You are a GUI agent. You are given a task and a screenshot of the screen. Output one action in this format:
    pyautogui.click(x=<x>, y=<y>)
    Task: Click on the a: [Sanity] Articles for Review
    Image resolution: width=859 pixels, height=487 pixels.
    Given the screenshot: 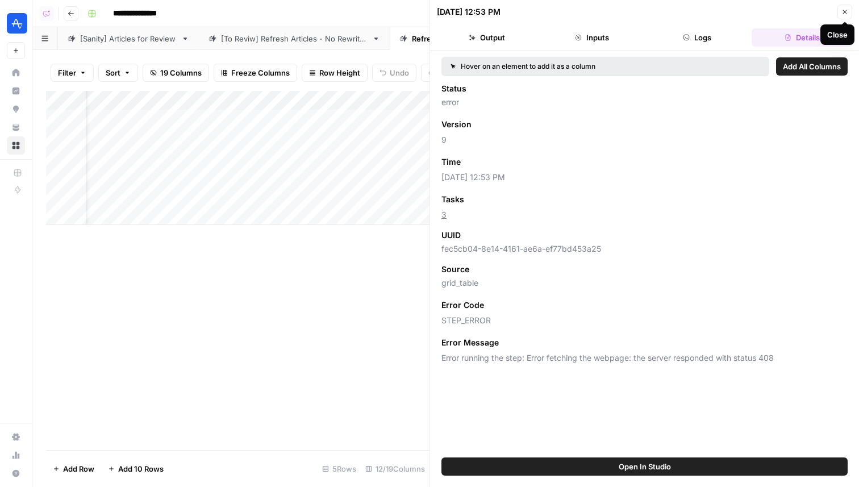 What is the action you would take?
    pyautogui.click(x=128, y=39)
    